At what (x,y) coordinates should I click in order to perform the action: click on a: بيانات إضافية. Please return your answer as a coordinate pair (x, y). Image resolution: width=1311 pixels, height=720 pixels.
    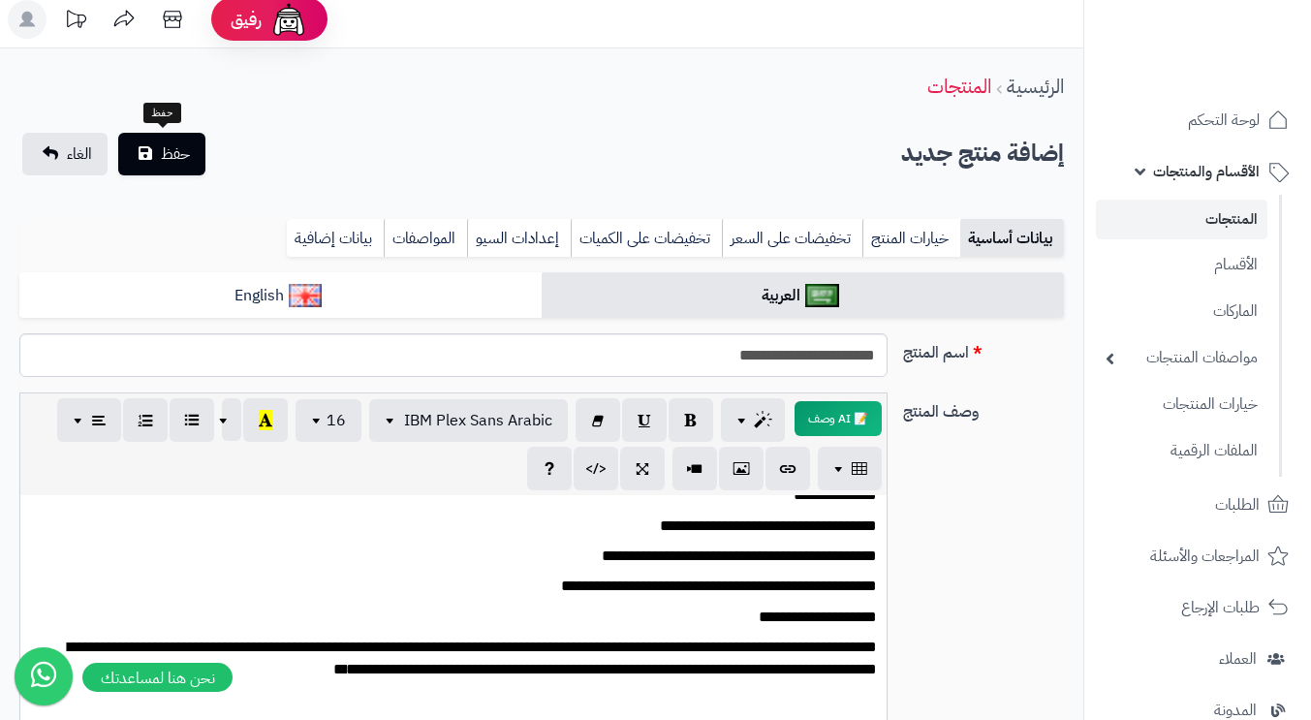
    Looking at the image, I should click on (335, 238).